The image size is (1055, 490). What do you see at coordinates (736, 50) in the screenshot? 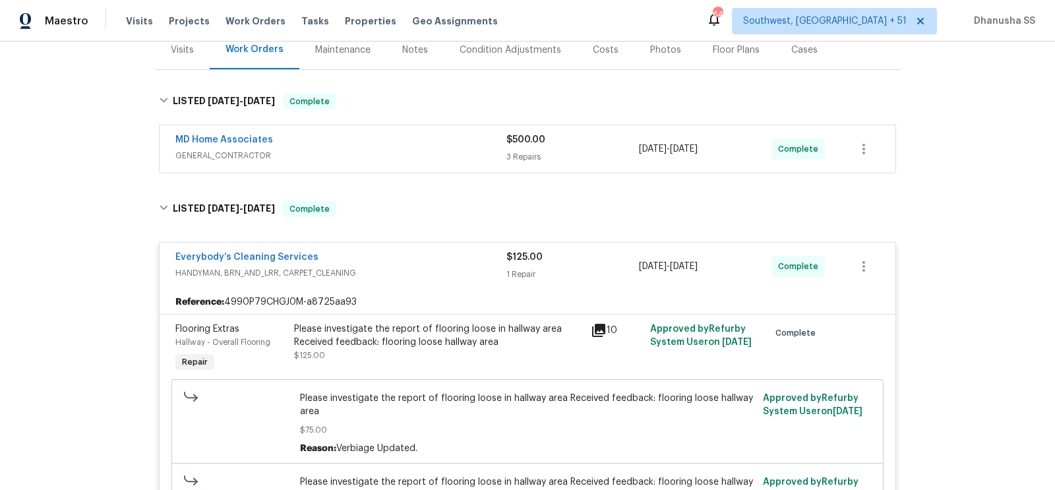
I see `div: Floor Plans` at bounding box center [736, 50].